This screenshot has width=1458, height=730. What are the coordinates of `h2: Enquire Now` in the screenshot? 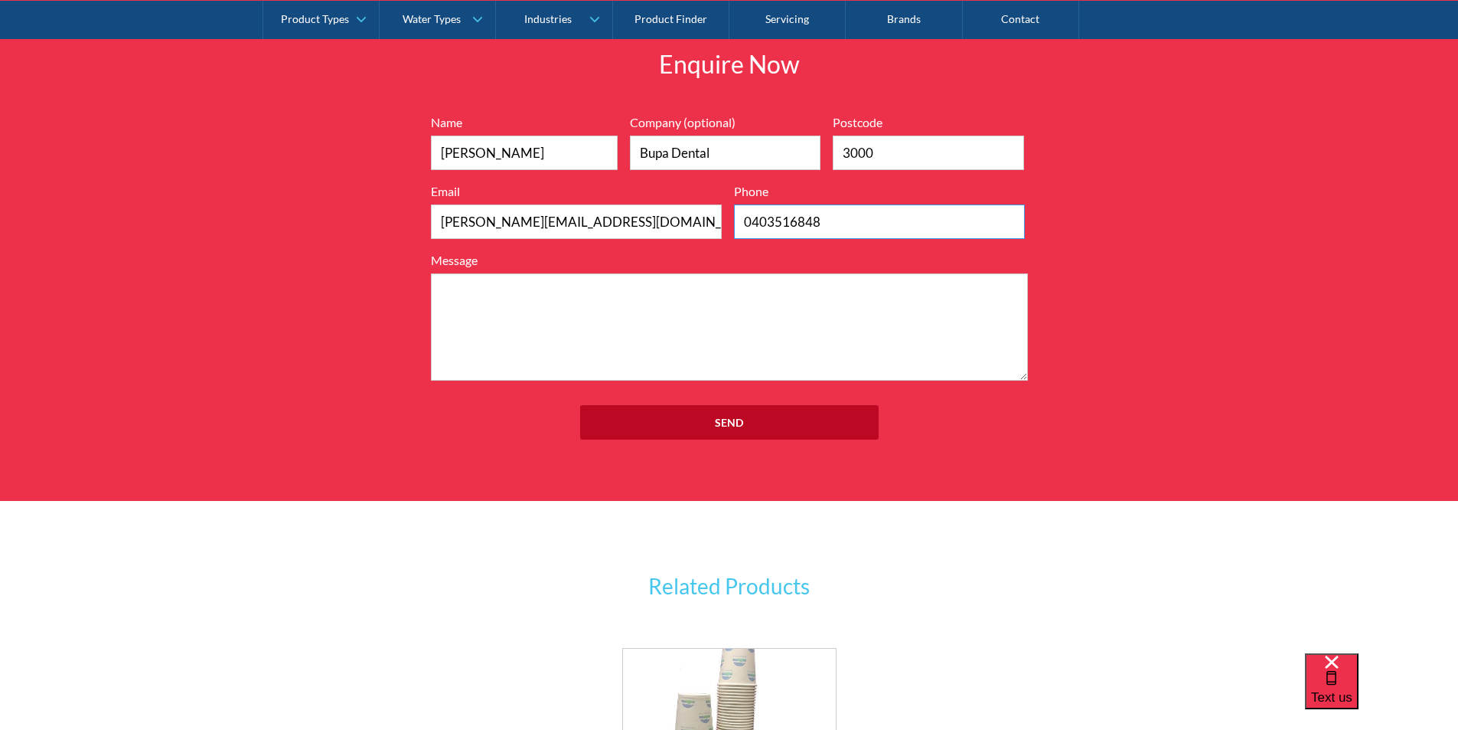 It's located at (730, 64).